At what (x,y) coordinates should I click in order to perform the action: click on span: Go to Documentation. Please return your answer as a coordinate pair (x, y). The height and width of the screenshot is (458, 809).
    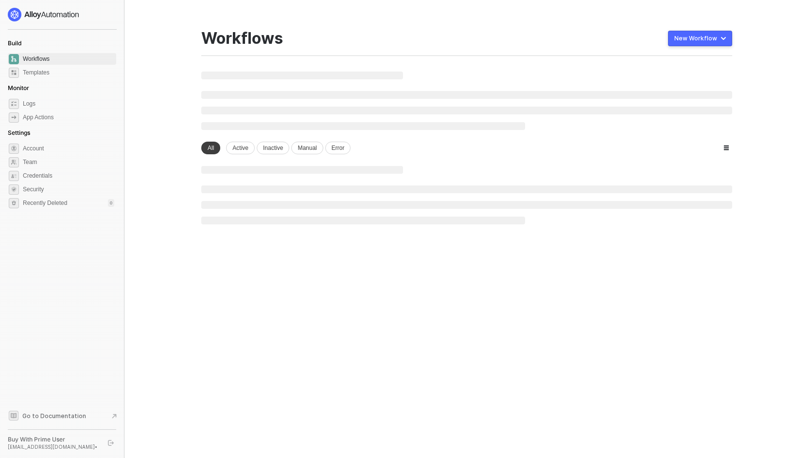
    Looking at the image, I should click on (54, 415).